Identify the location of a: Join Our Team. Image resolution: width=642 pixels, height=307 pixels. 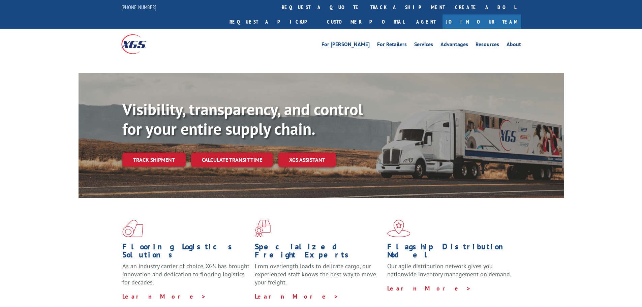
(481, 22).